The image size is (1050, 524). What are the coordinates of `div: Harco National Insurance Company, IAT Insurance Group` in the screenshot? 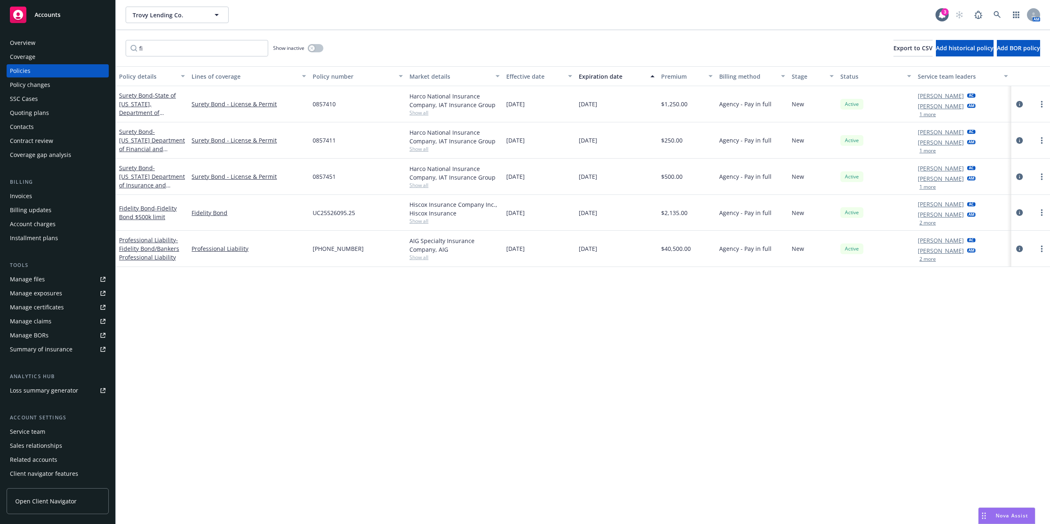 It's located at (454, 137).